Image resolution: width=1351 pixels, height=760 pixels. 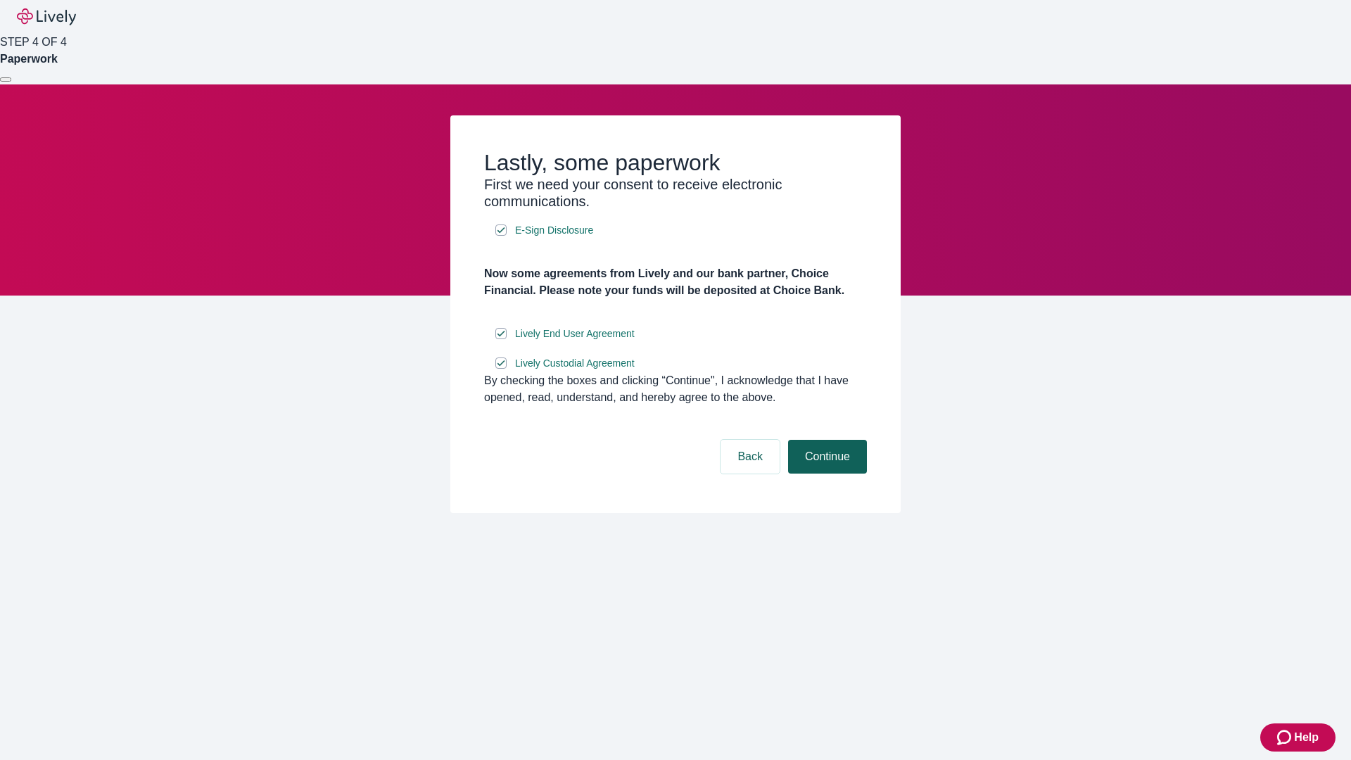 I want to click on img: Lively, so click(x=46, y=17).